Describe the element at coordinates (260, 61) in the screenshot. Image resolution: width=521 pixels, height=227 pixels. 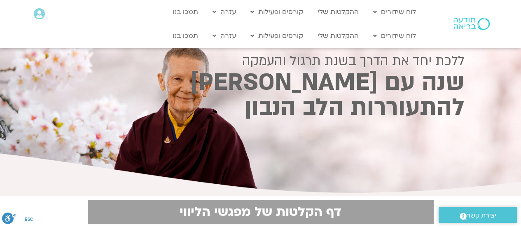
I see `h2: ללכת יחד את הדרך בשנת תרגול והעמקה` at that location.